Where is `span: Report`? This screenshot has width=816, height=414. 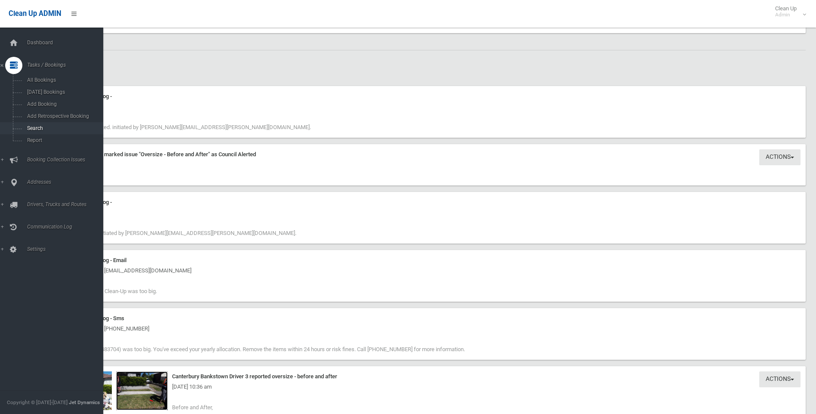
span: Report is located at coordinates (63, 140).